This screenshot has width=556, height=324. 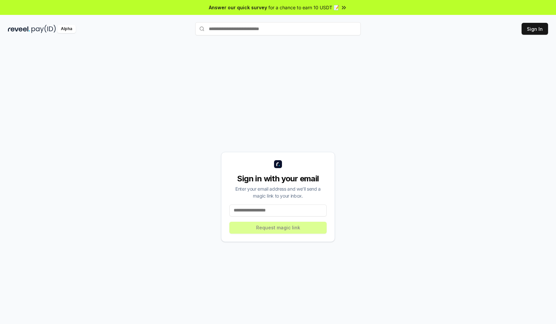 I want to click on img: logo_small, so click(x=278, y=164).